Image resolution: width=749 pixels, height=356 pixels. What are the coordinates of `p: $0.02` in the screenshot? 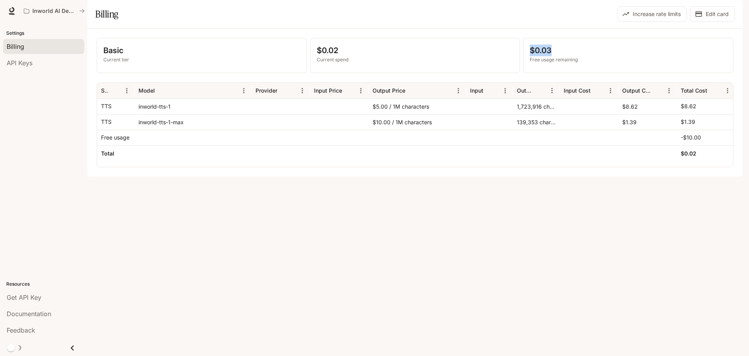 It's located at (415, 50).